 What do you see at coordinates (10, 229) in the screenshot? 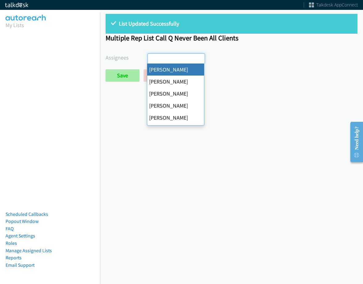
I see `a: FAQ` at bounding box center [10, 229].